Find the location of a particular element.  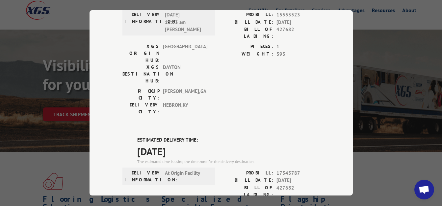

label: PICKUP CITY: is located at coordinates (141, 95).